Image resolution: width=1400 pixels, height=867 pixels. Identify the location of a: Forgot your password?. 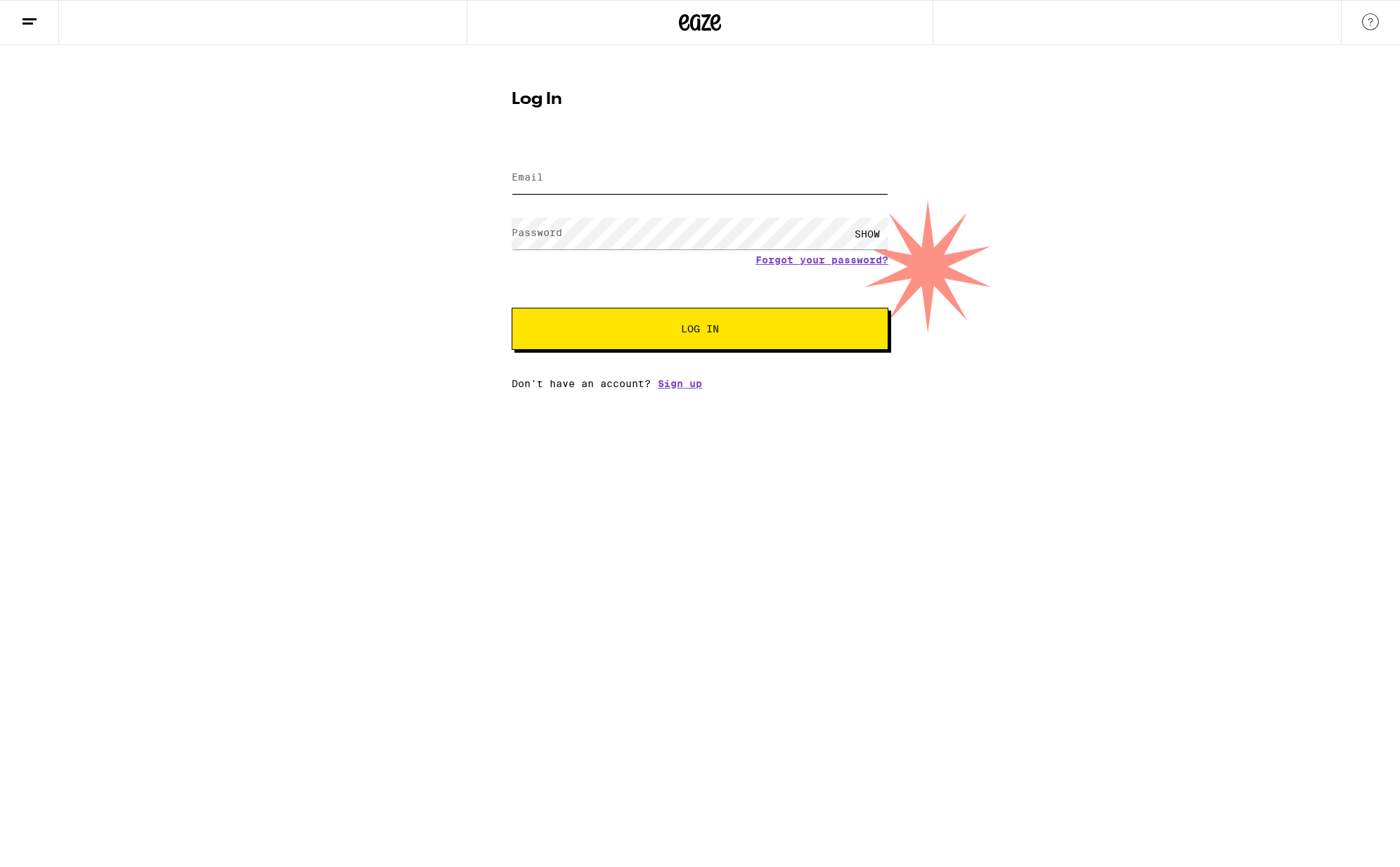
(822, 260).